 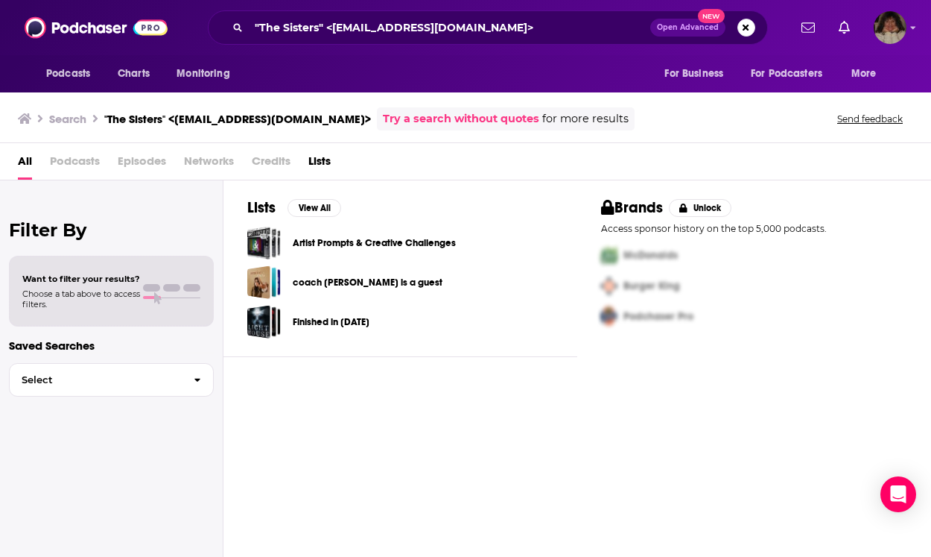 What do you see at coordinates (25, 164) in the screenshot?
I see `span: All` at bounding box center [25, 164].